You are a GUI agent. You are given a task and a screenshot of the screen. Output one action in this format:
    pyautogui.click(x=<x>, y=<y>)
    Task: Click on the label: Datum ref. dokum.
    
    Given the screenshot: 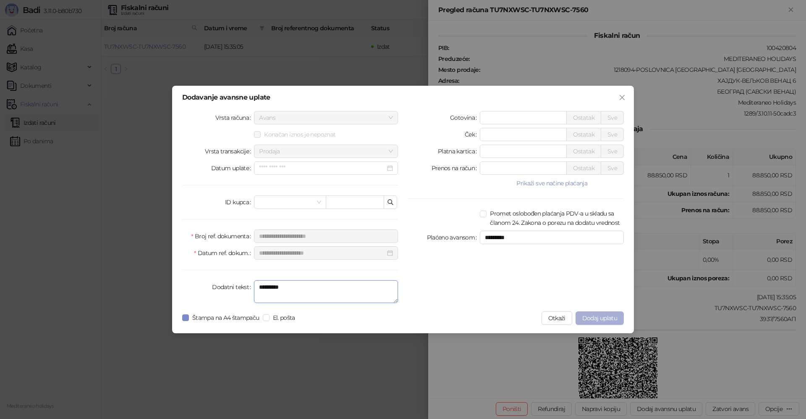 What is the action you would take?
    pyautogui.click(x=224, y=253)
    